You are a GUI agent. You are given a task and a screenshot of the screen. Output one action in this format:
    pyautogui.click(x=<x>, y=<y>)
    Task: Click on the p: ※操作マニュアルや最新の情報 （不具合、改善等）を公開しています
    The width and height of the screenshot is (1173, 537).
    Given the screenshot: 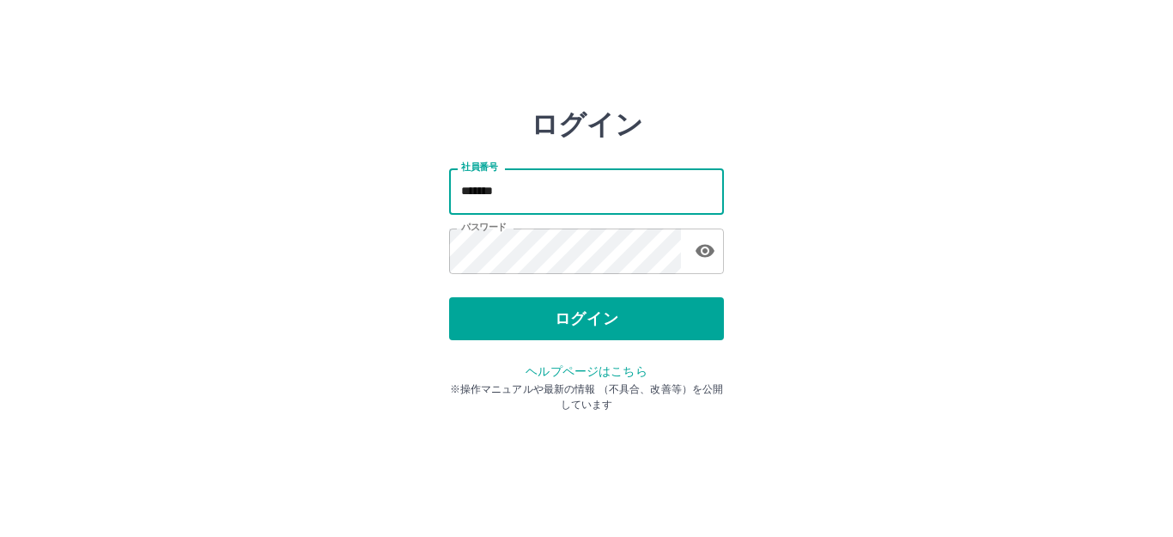 What is the action you would take?
    pyautogui.click(x=587, y=397)
    